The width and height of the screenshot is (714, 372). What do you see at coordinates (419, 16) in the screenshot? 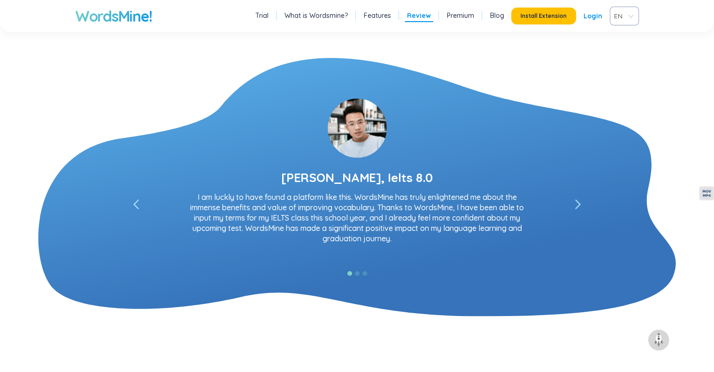
I see `a: Review` at bounding box center [419, 16].